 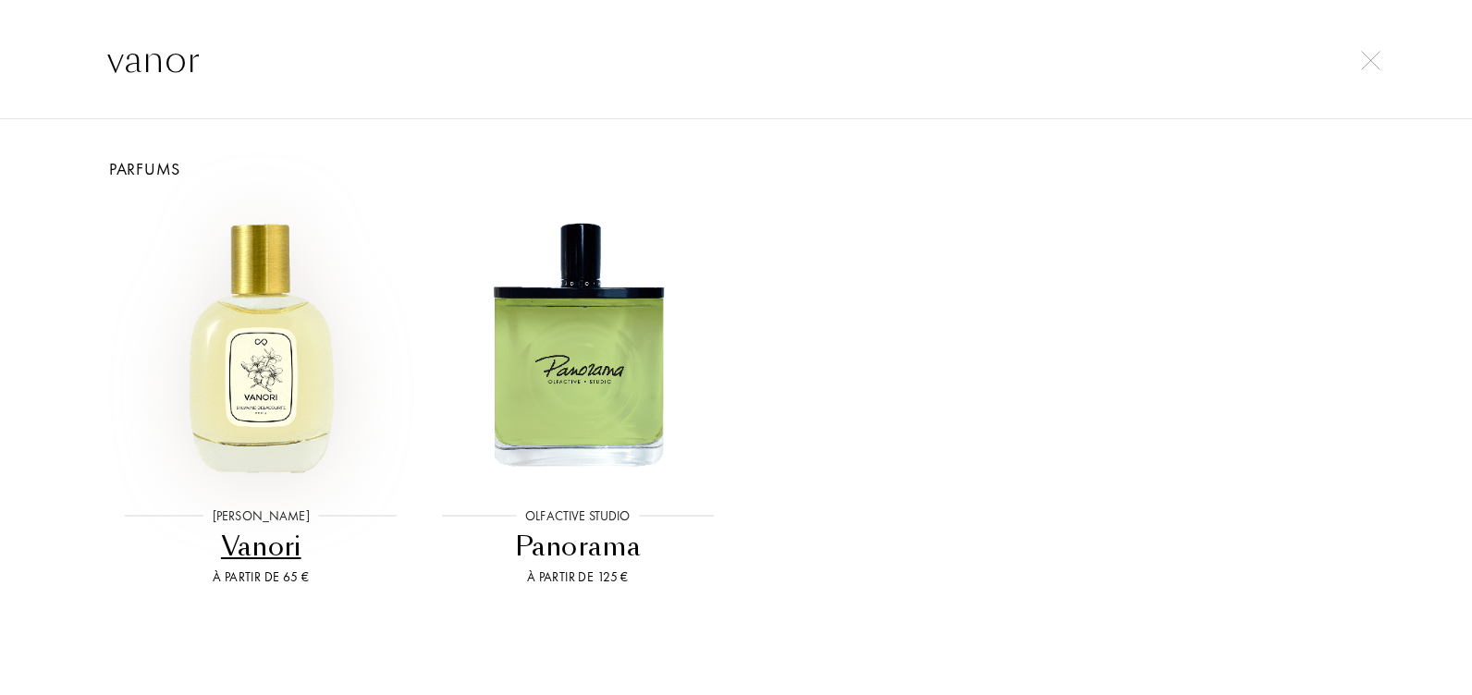 What do you see at coordinates (736, 59) in the screenshot?
I see `input: Rechercher` at bounding box center [736, 59].